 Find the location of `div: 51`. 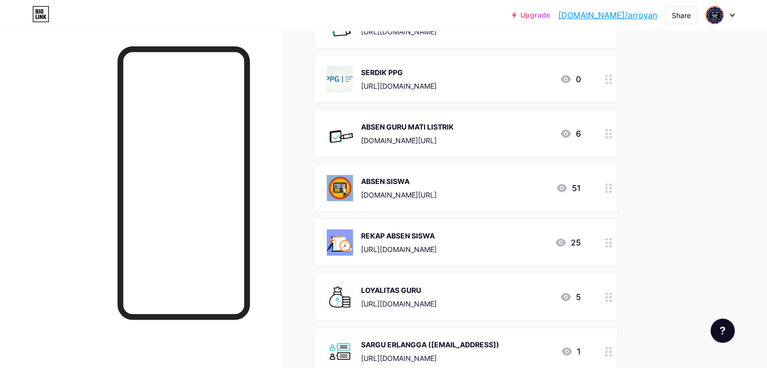

div: 51 is located at coordinates (568, 188).